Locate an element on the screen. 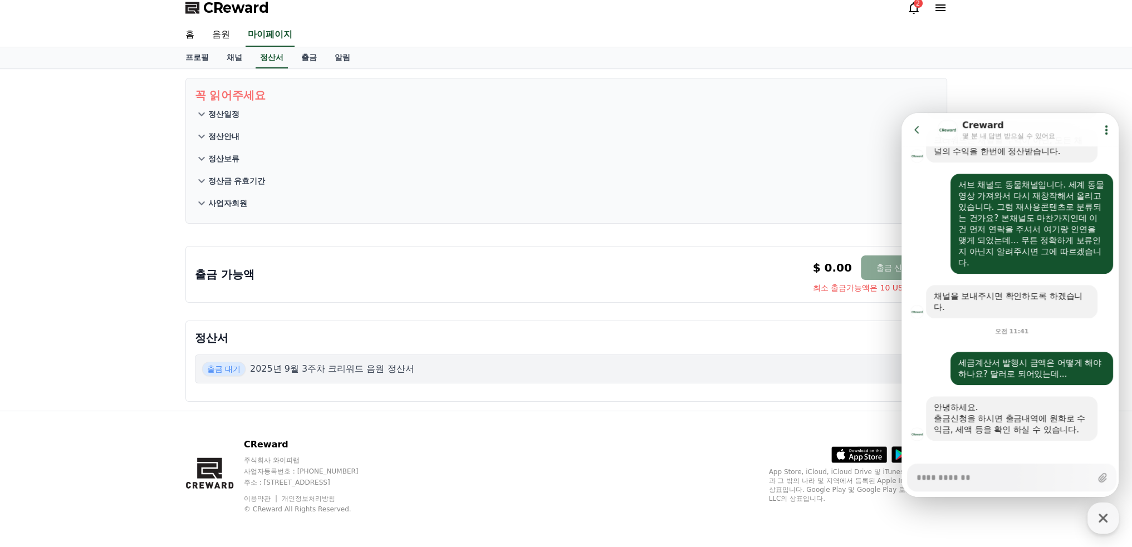 The width and height of the screenshot is (1132, 547). p: App Store, iCloud, iCloud Drive 및 iTunes Store는 미국과 그 밖의 나라 및 지역에서 등록된 Apple Inc.의 서비스 상표입니다. Goo... is located at coordinates (858, 485).